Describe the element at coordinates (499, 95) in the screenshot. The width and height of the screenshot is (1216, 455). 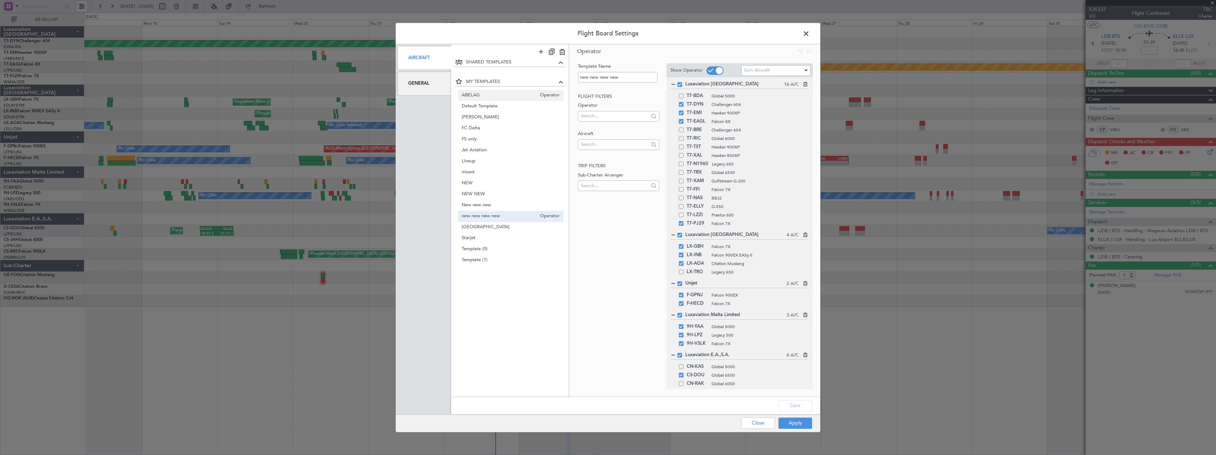
I see `span: ABELAG` at that location.